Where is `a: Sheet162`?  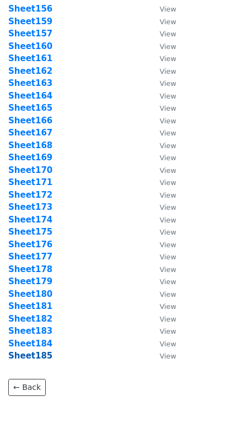
a: Sheet162 is located at coordinates (30, 71).